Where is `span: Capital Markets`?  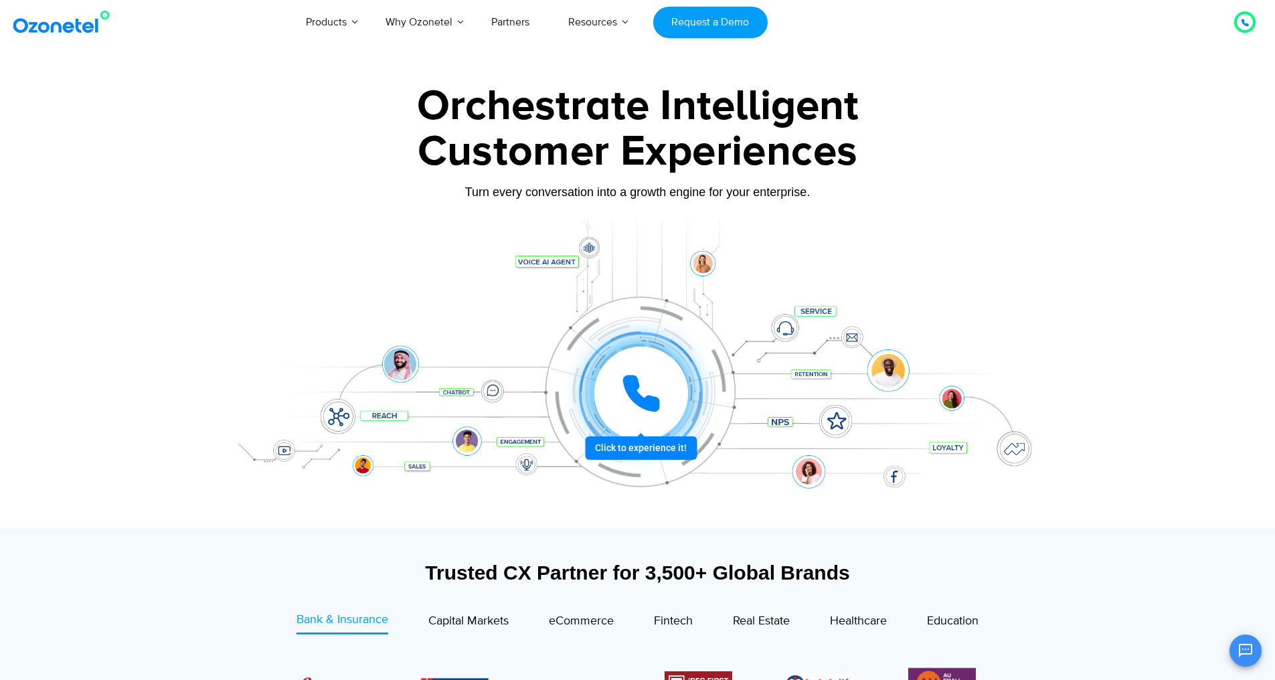 span: Capital Markets is located at coordinates (468, 621).